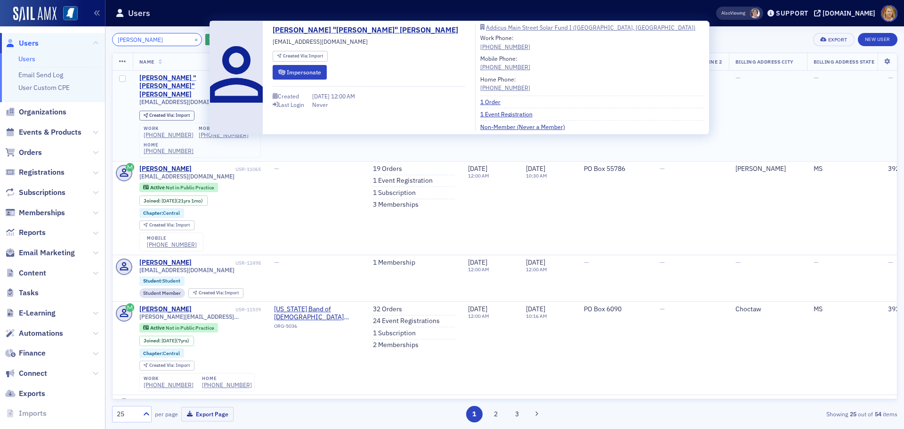 The height and width of the screenshot is (429, 904). I want to click on a: Chapter:Central, so click(162, 213).